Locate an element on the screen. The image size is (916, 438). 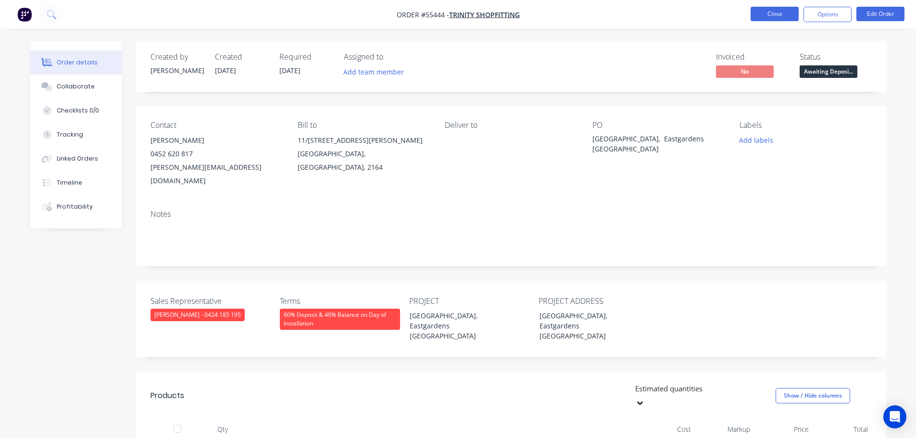
button: Edit Order is located at coordinates (881, 14).